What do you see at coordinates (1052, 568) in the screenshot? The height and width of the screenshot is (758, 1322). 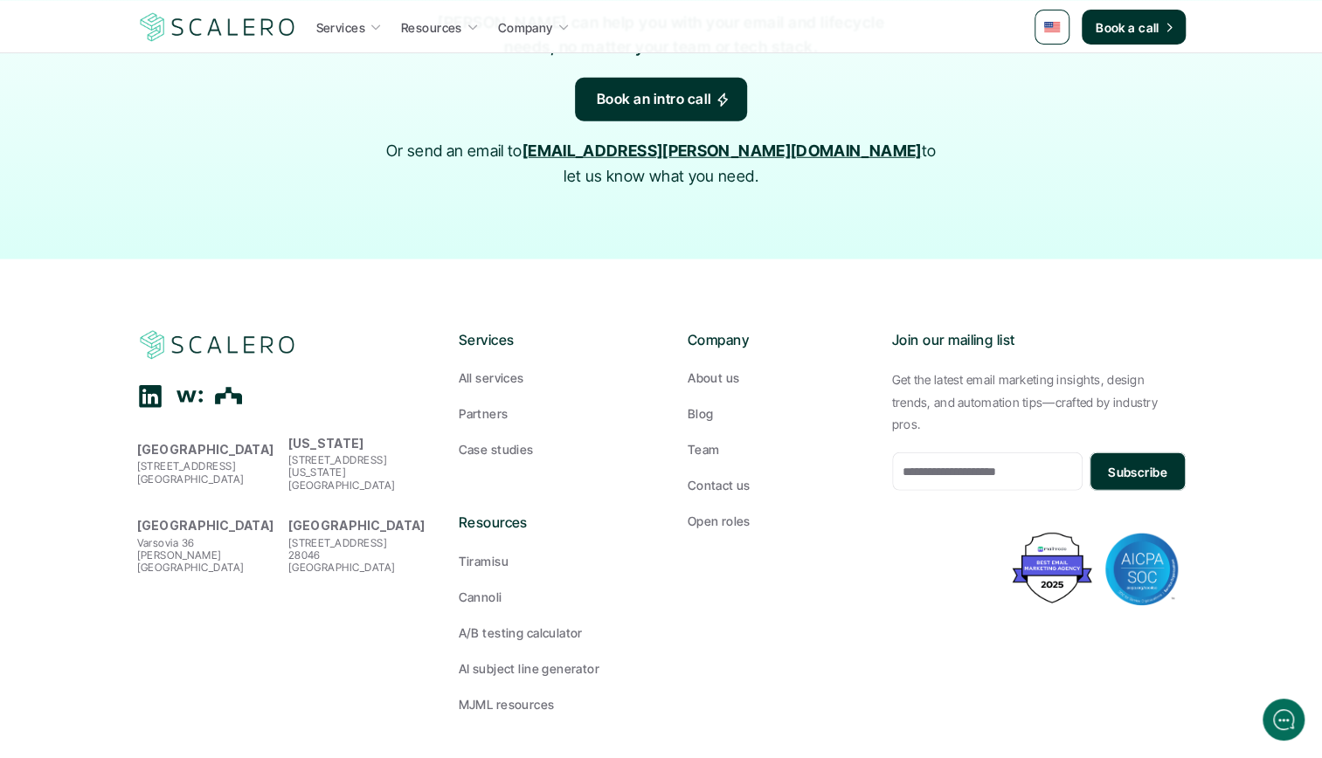 I see `img: Best Email Marketing Agency 2025 - Recognized by Mailmodo` at bounding box center [1052, 568].